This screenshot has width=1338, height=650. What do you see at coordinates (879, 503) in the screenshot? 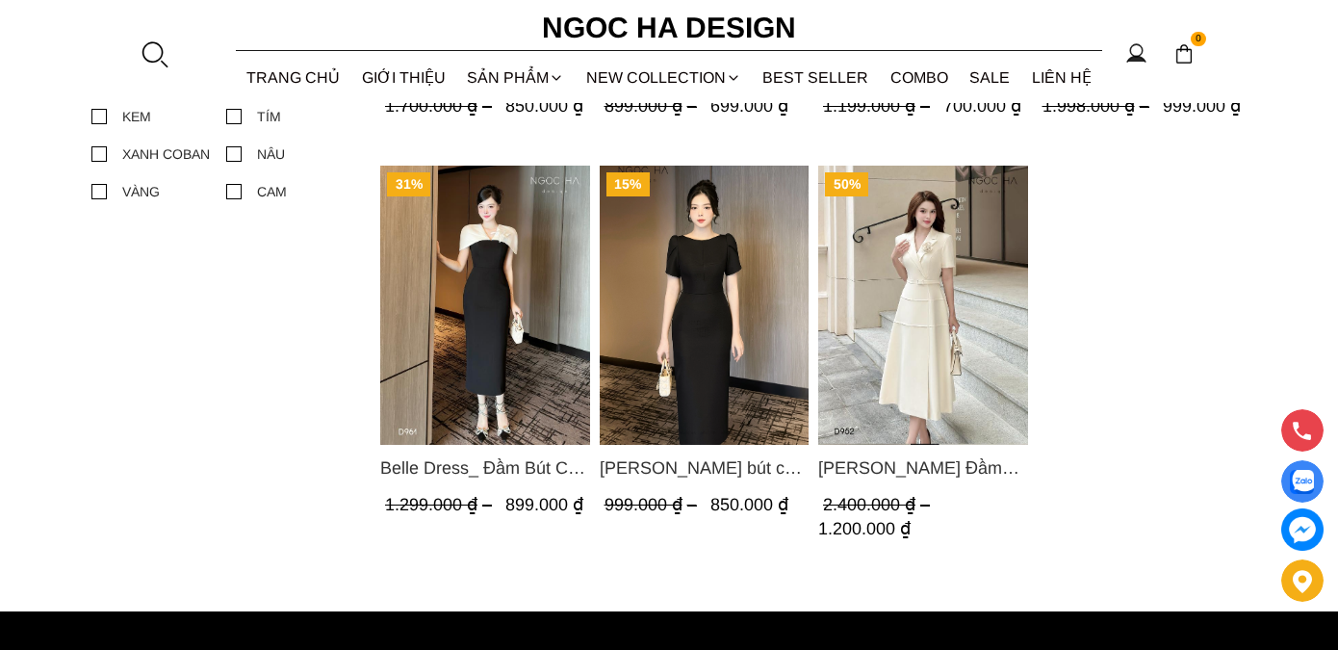
I see `span: 2.400.000 ₫` at bounding box center [879, 503].